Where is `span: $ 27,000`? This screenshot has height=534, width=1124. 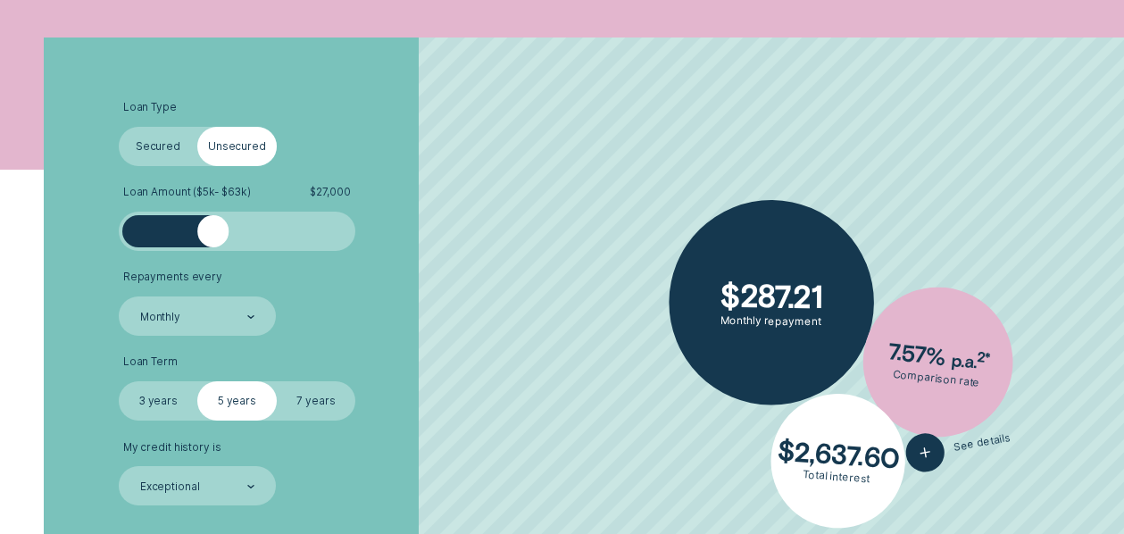
span: $ 27,000 is located at coordinates (330, 192).